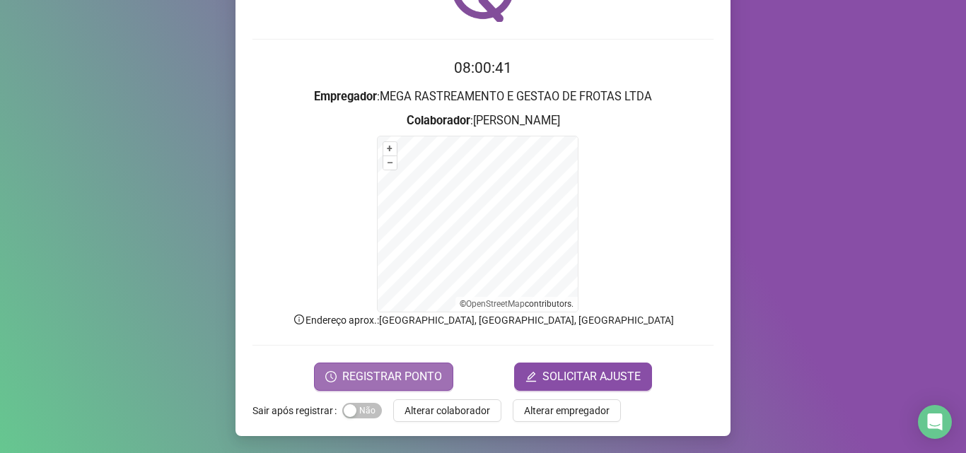 Image resolution: width=966 pixels, height=453 pixels. Describe the element at coordinates (299, 320) in the screenshot. I see `span: info-circle` at that location.